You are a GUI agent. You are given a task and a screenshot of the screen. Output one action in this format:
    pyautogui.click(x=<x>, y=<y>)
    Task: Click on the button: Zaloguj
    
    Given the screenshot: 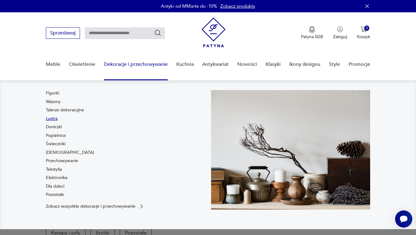 What is the action you would take?
    pyautogui.click(x=340, y=33)
    